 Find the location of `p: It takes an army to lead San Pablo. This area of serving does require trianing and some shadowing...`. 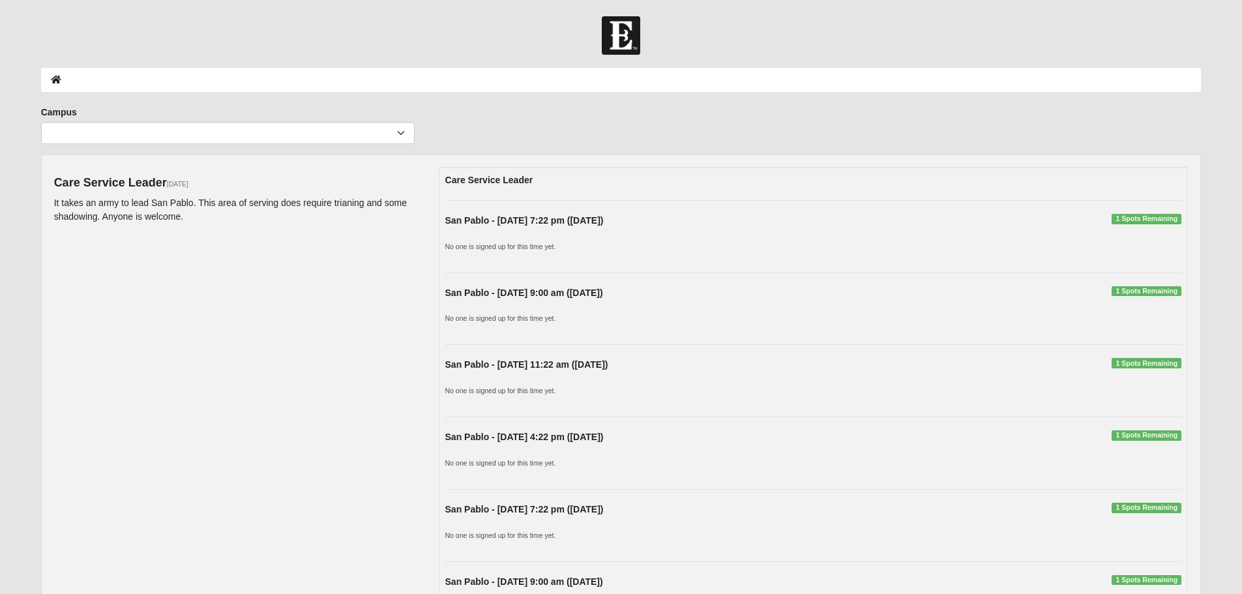

p: It takes an army to lead San Pablo. This area of serving does require trianing and some shadowing... is located at coordinates (237, 210).